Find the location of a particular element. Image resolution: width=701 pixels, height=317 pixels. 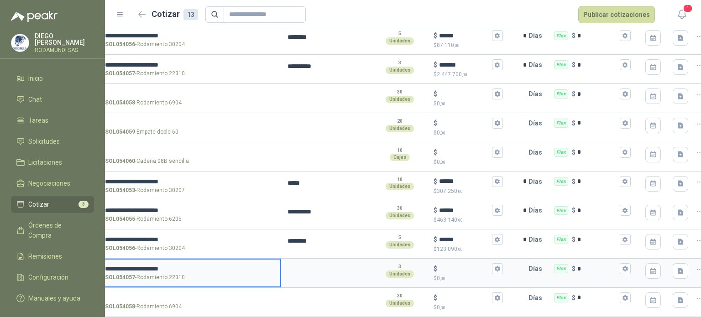

span: Órdenes de Compra is located at coordinates (57, 231).